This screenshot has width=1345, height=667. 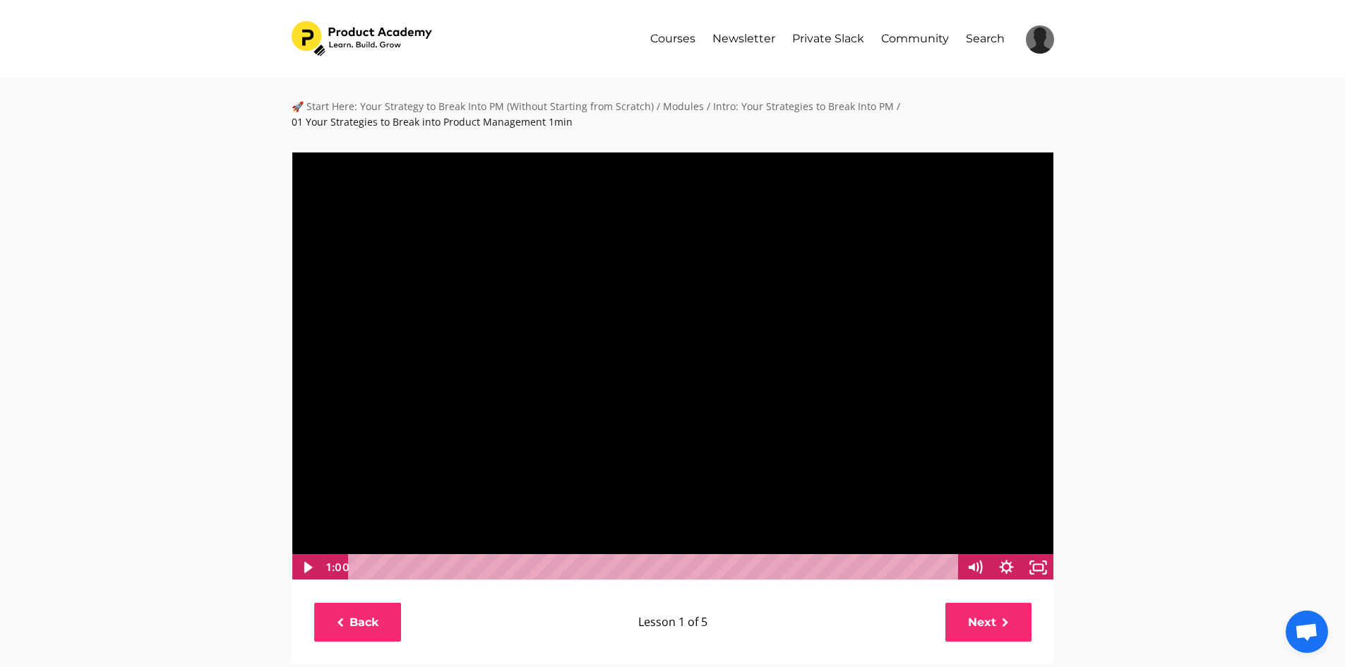 I want to click on button: Fullscreen, so click(x=1038, y=568).